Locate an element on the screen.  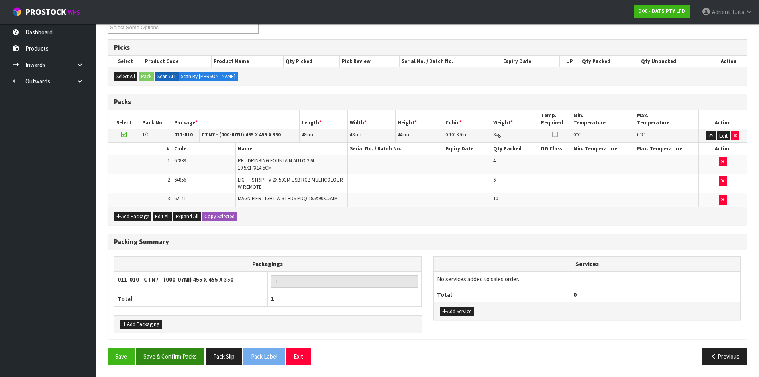
span: LIGHT STRIP TV 2X 50CM USB RGB MULTICOLOUR W REMOTE is located at coordinates (290, 183).